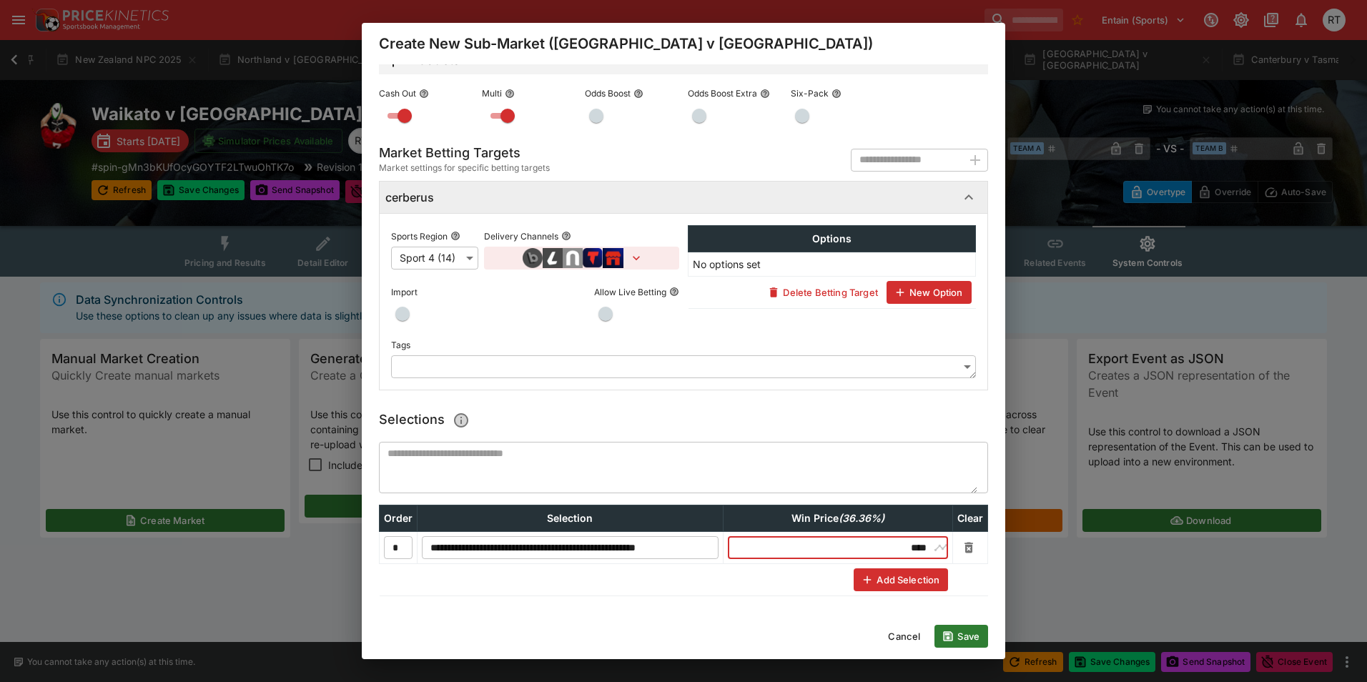 This screenshot has width=1367, height=682. What do you see at coordinates (398, 93) in the screenshot?
I see `p: Cash Out` at bounding box center [398, 93].